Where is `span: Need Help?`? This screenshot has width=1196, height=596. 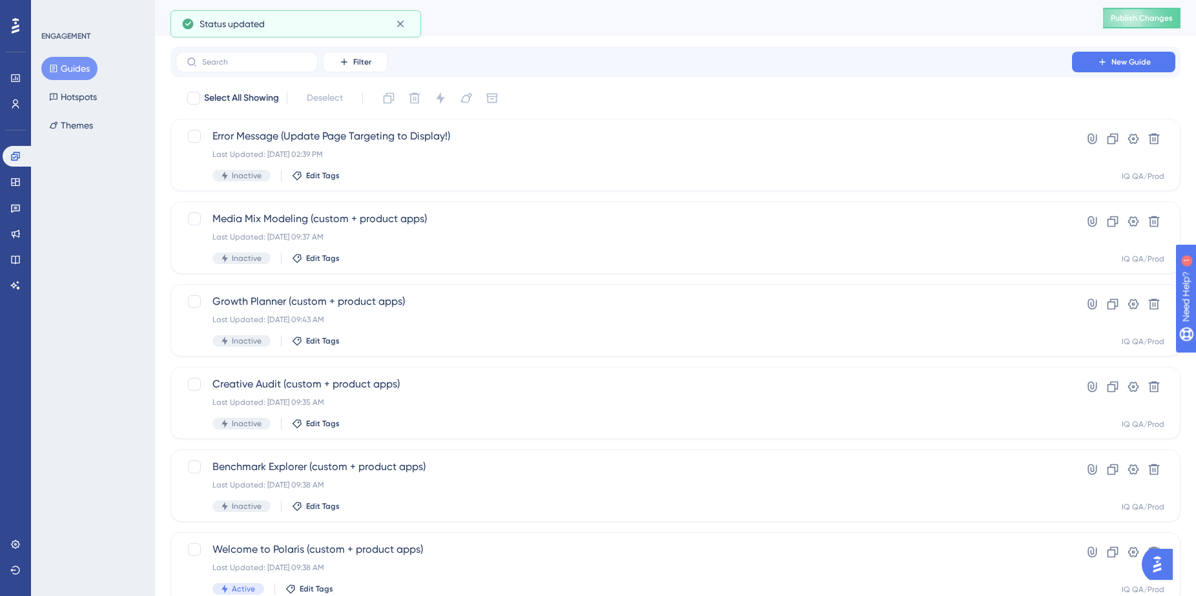
span: Need Help? is located at coordinates (56, 11).